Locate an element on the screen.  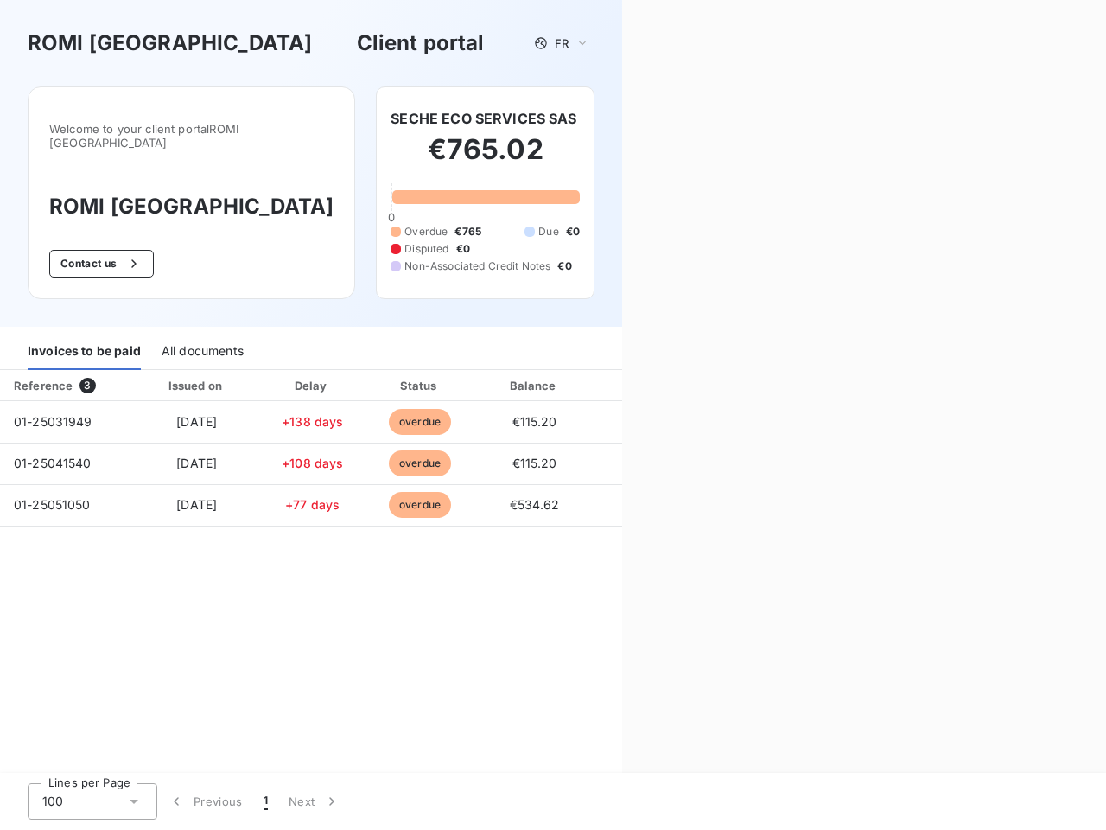
div: Status is located at coordinates (420, 385).